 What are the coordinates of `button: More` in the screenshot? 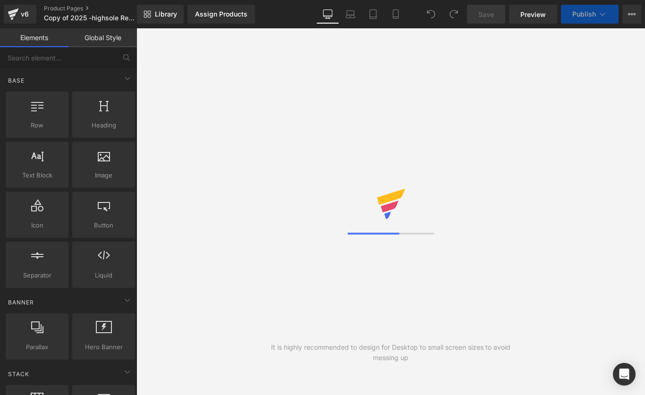 It's located at (632, 14).